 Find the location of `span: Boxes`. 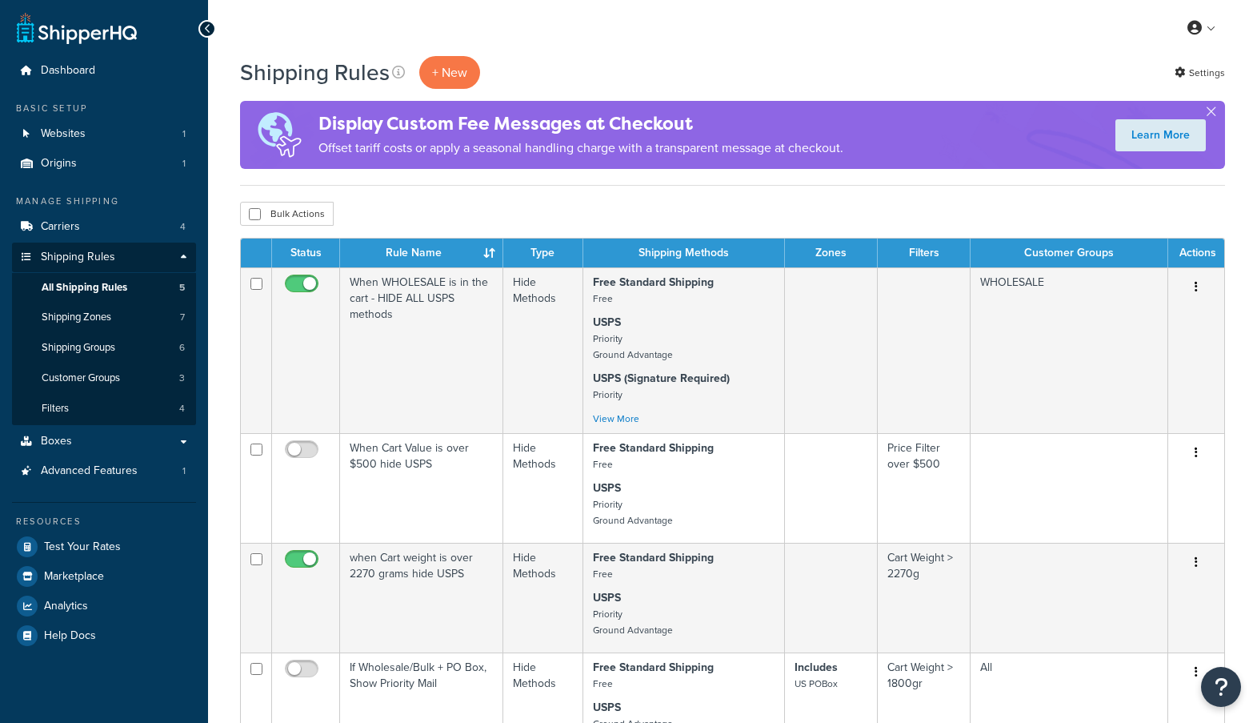

span: Boxes is located at coordinates (56, 441).